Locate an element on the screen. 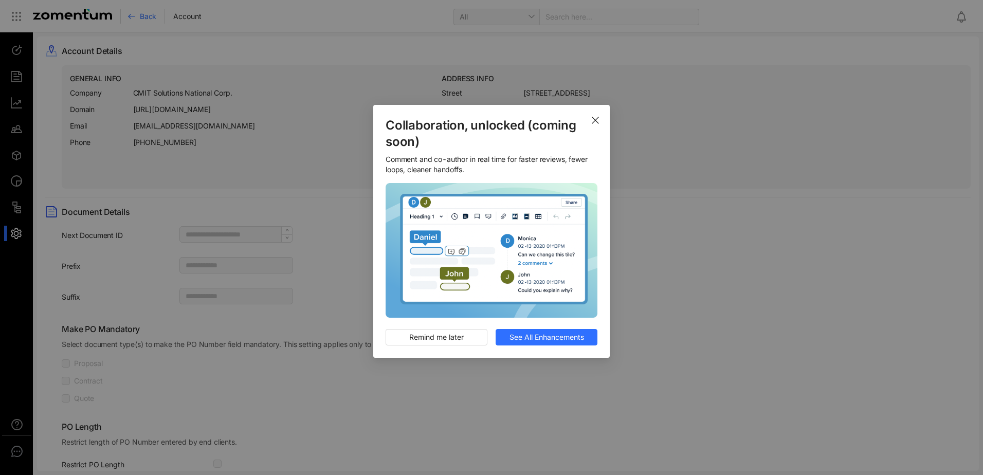 This screenshot has width=983, height=475. span: Remind me later is located at coordinates (436, 337).